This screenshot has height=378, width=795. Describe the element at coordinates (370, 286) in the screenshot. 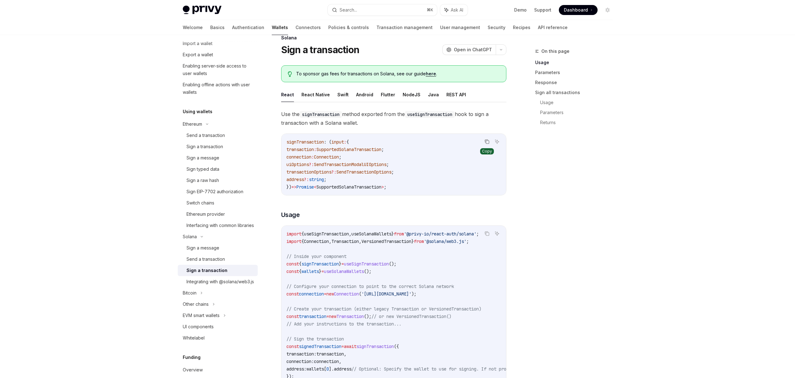

I see `span: // Configure your connection to point to the correct Solana network` at that location.